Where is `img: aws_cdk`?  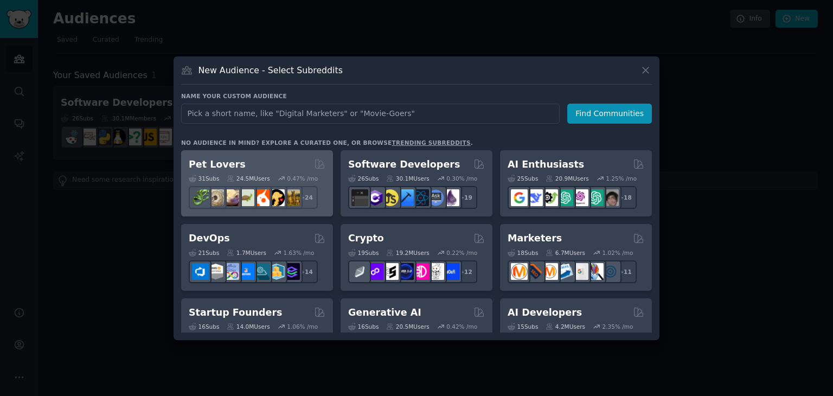 img: aws_cdk is located at coordinates (276, 271).